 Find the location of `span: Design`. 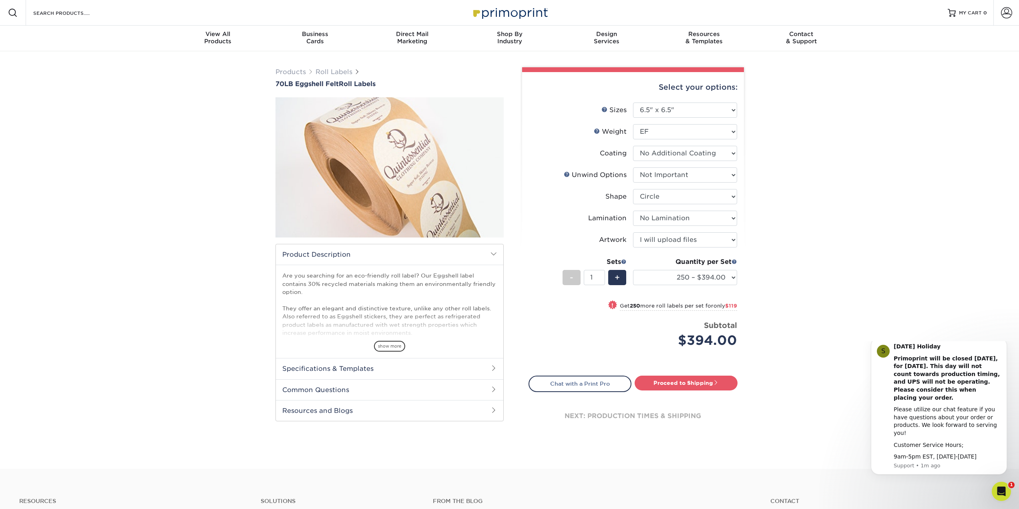

span: Design is located at coordinates (607, 34).